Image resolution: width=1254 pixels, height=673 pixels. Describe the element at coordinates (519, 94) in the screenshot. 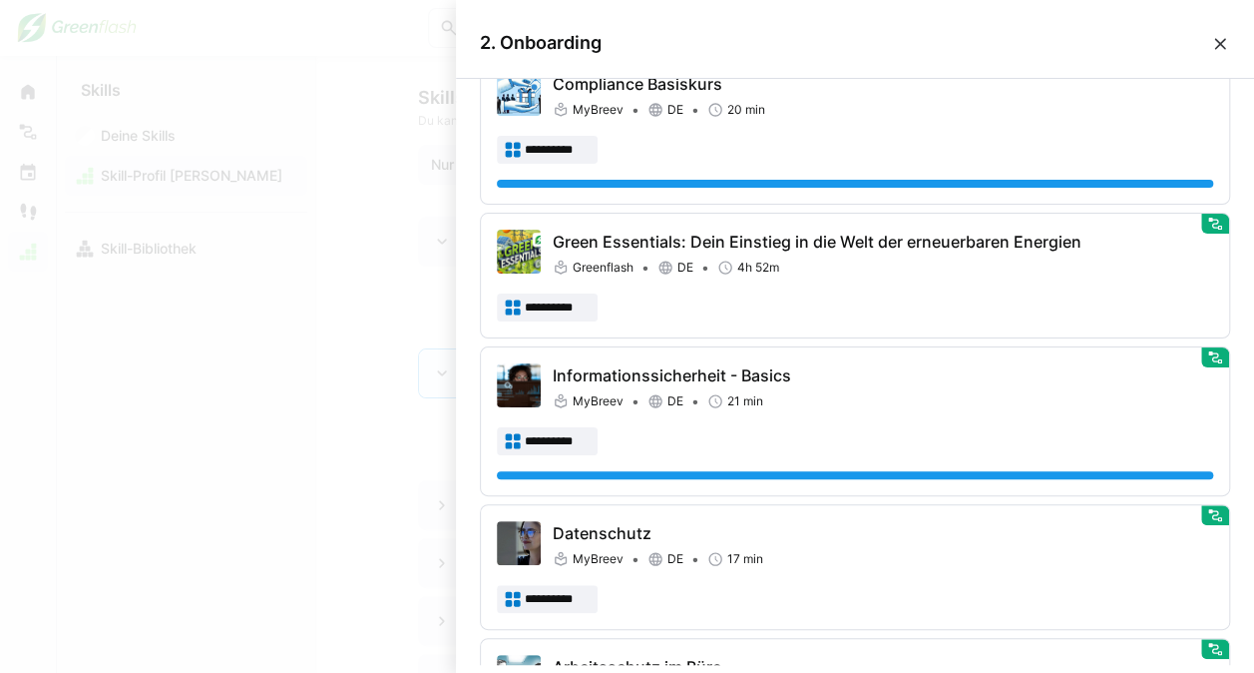

I see `img: Compliance Basiskurs` at that location.